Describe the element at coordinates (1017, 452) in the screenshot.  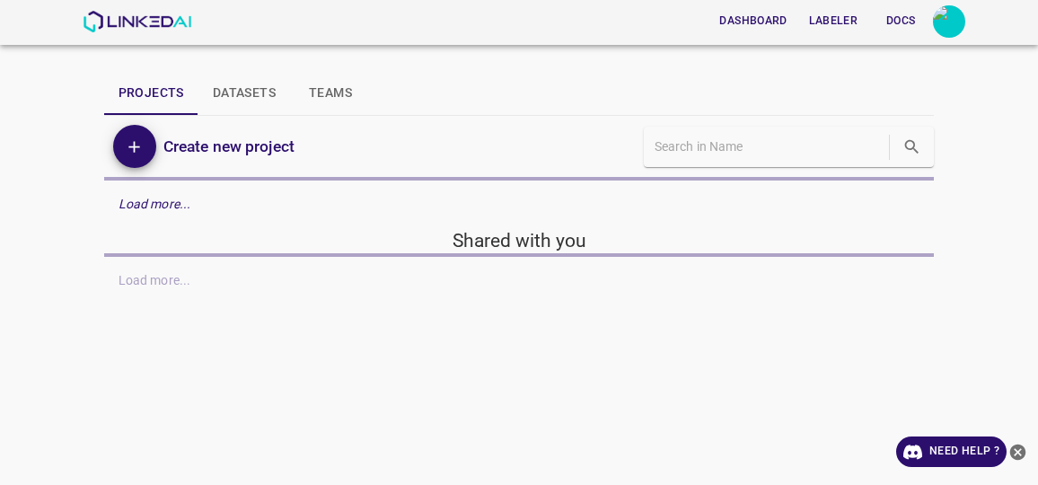
I see `button: close-help` at that location.